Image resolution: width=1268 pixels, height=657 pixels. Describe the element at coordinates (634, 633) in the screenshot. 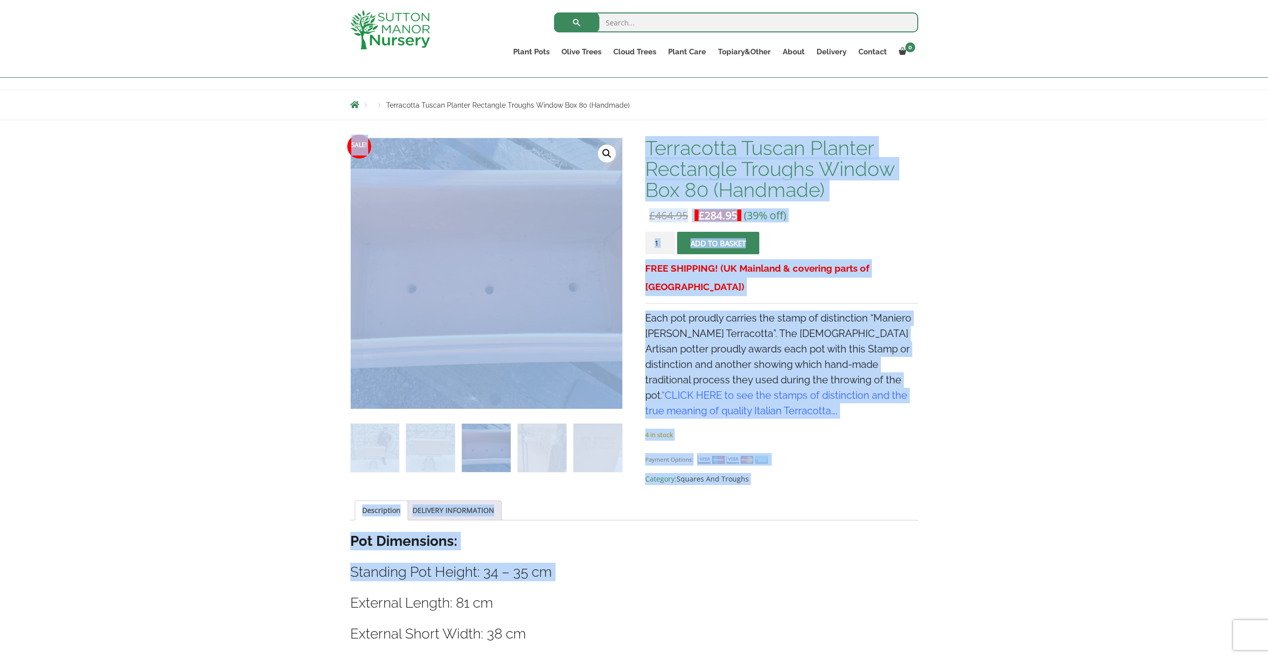

I see `h3: External Short Width: 38 cm` at that location.